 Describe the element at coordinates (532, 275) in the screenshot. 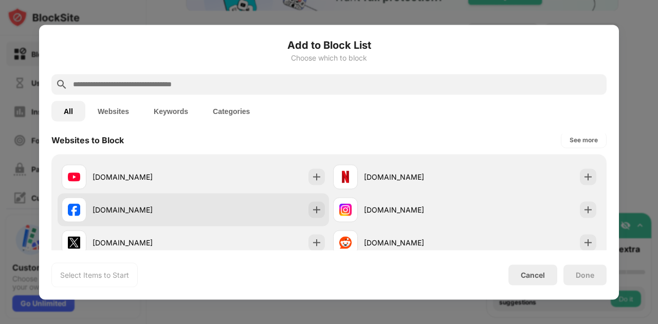

I see `div: Cancel` at that location.